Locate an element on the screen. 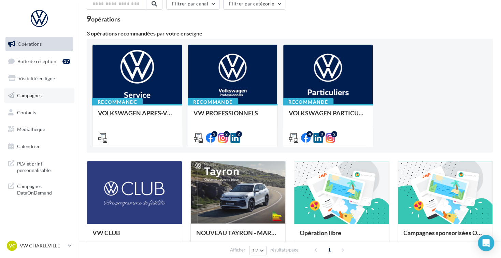  div: 3 opérations recommandées par votre enseigne is located at coordinates (290, 33).